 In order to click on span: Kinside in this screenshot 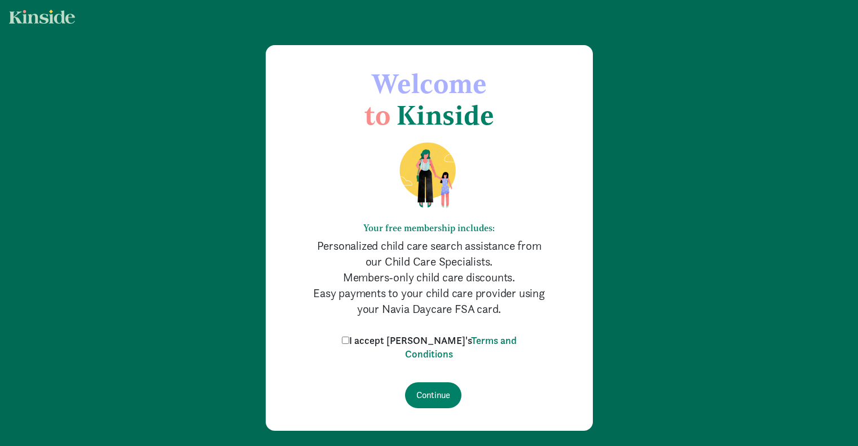, I will do `click(445, 115)`.